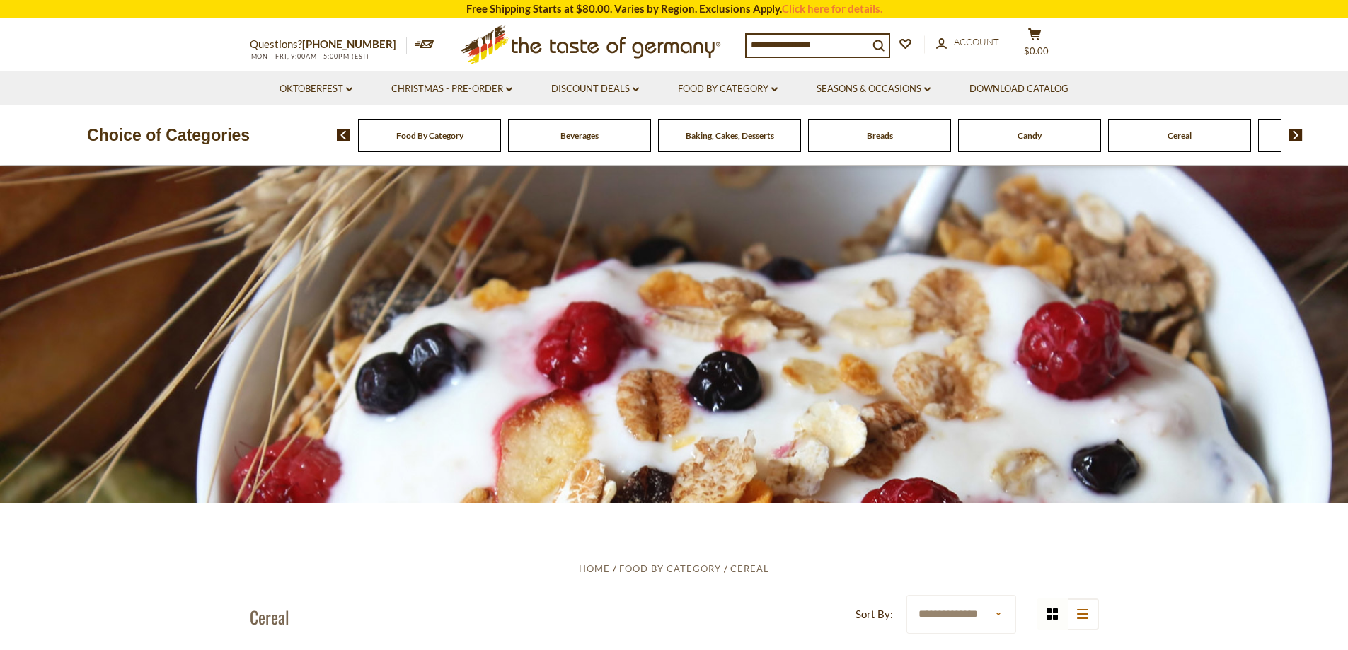  Describe the element at coordinates (594, 569) in the screenshot. I see `a: Home` at that location.